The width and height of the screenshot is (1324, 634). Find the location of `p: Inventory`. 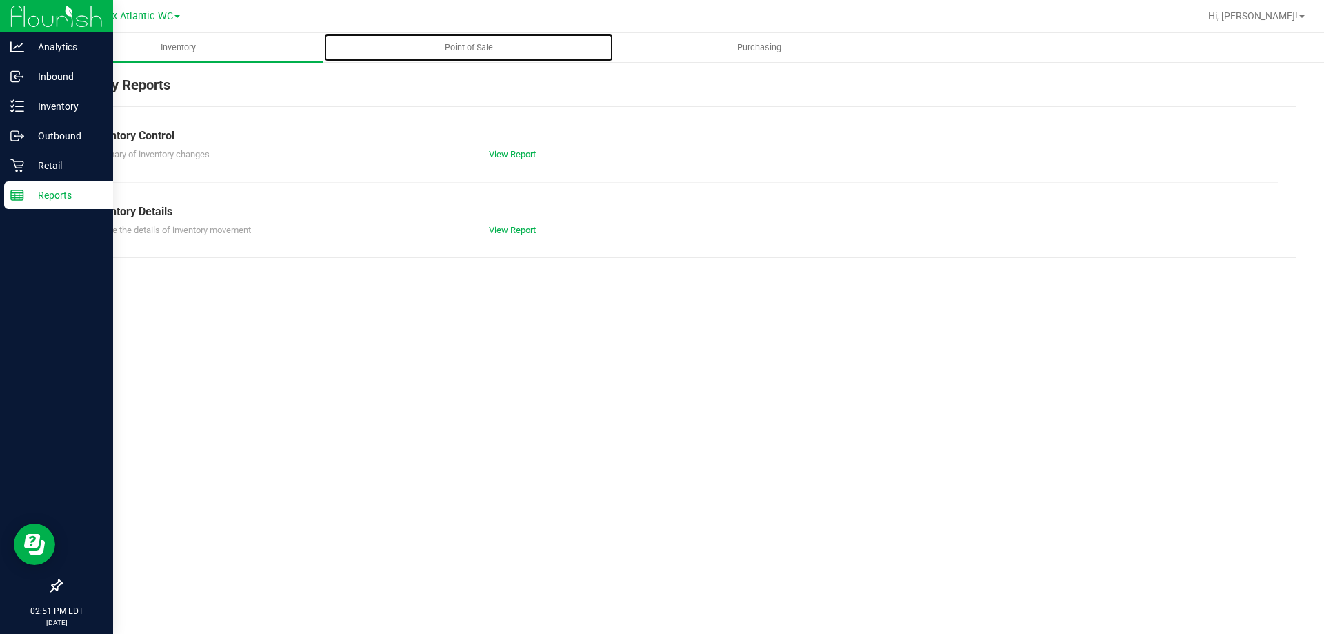

p: Inventory is located at coordinates (65, 106).